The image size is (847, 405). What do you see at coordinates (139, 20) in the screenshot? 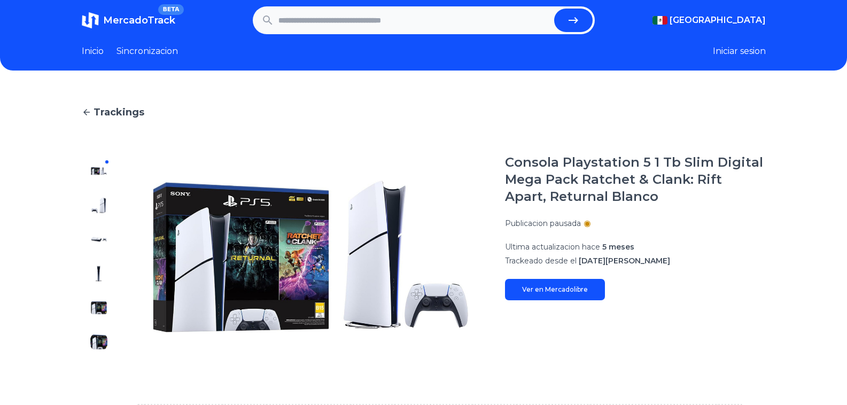
I see `span: MercadoTrack` at bounding box center [139, 20].